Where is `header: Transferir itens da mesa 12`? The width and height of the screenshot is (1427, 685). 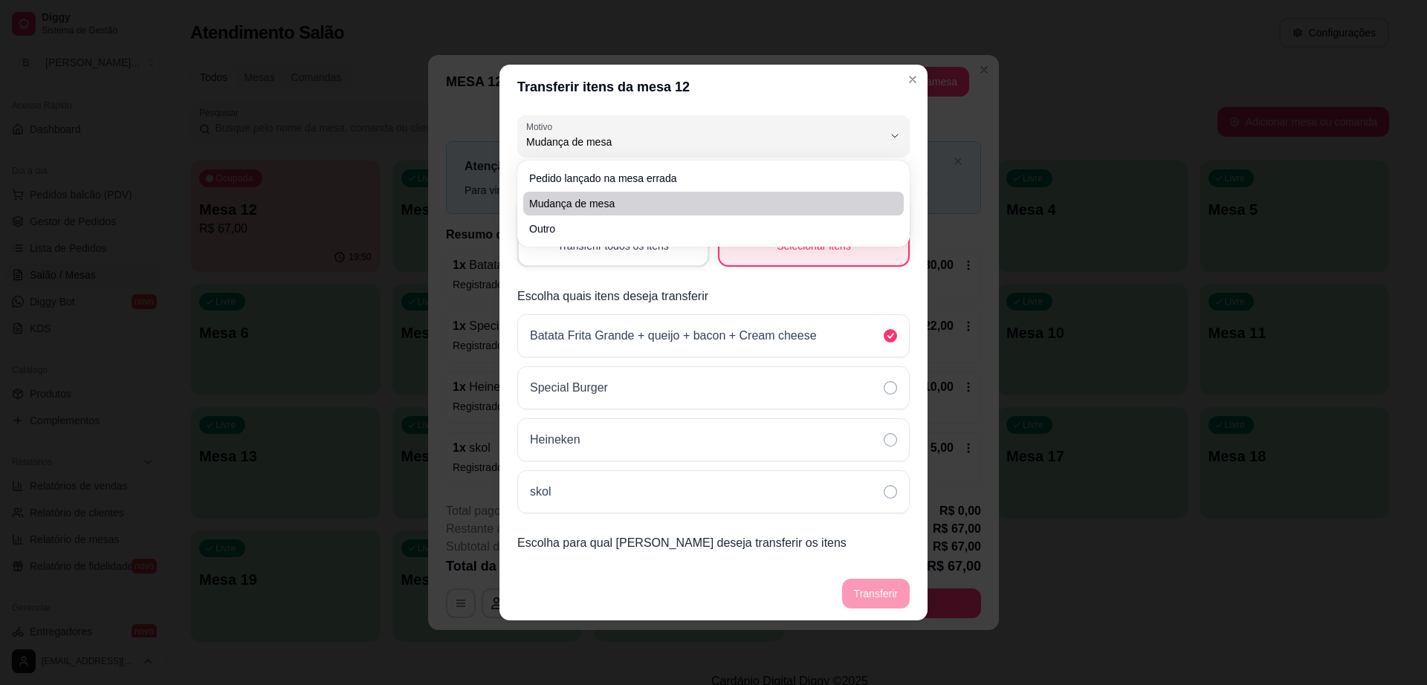
header: Transferir itens da mesa 12 is located at coordinates (714, 87).